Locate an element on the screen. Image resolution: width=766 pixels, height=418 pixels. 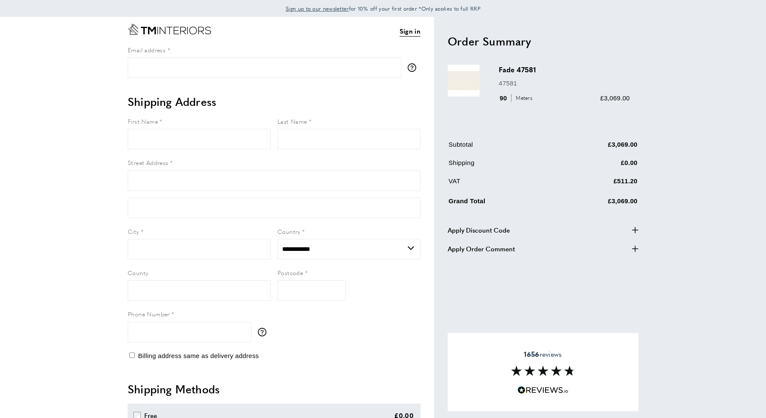
td: Shipping is located at coordinates (500, 166).